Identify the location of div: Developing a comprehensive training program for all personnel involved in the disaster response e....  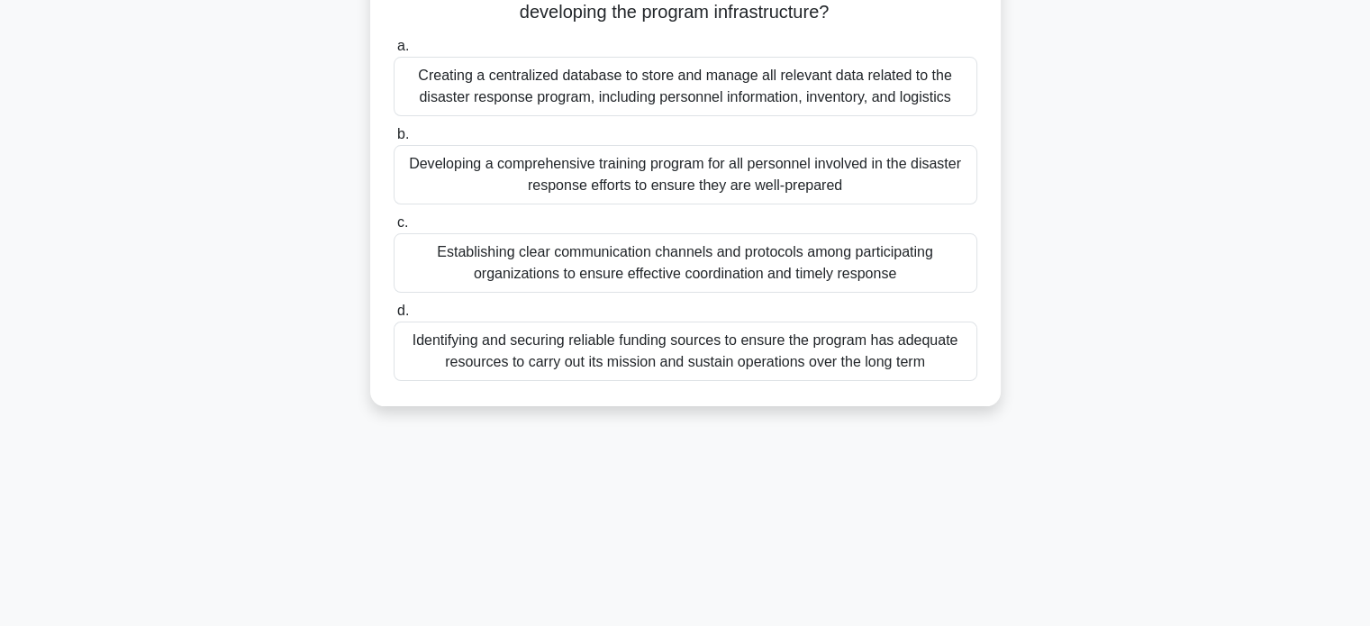
(685, 175).